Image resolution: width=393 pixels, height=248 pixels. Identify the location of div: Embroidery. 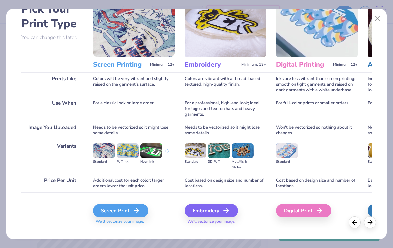
(211, 211).